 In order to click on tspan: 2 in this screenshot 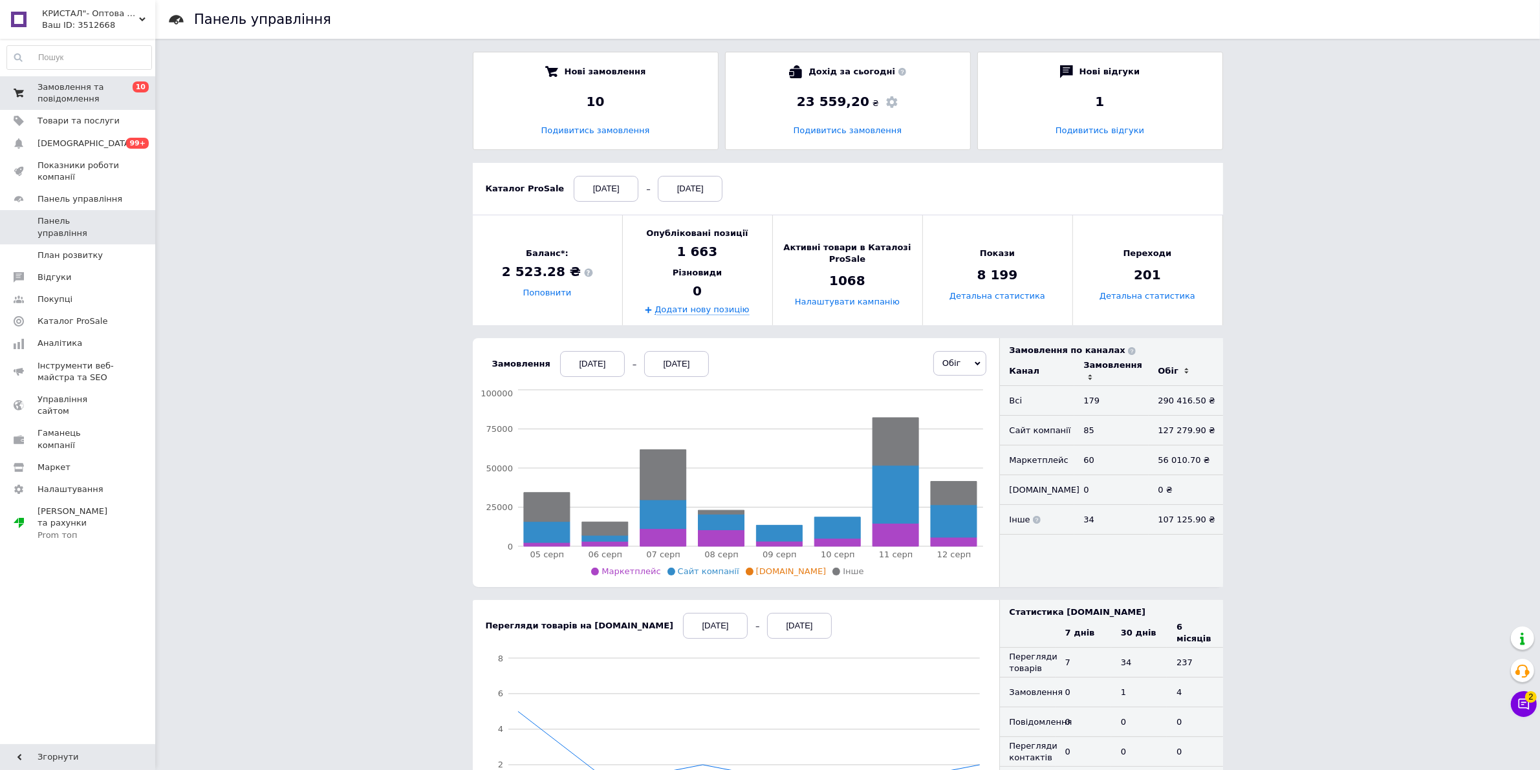, I will do `click(500, 765)`.